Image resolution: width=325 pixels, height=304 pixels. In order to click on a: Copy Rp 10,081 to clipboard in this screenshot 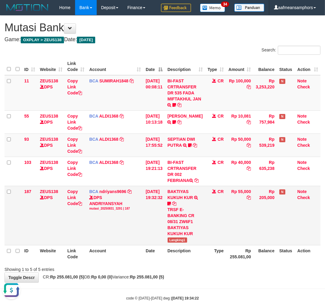, I will do `click(249, 122)`.